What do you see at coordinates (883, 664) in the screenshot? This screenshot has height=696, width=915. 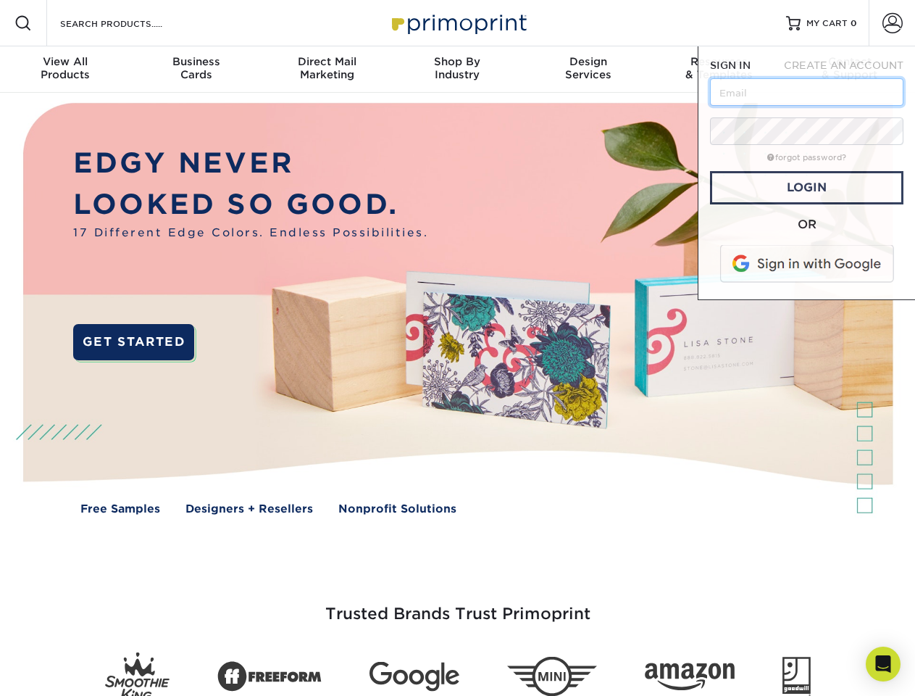 I see `div: Open Intercom Messenger` at bounding box center [883, 664].